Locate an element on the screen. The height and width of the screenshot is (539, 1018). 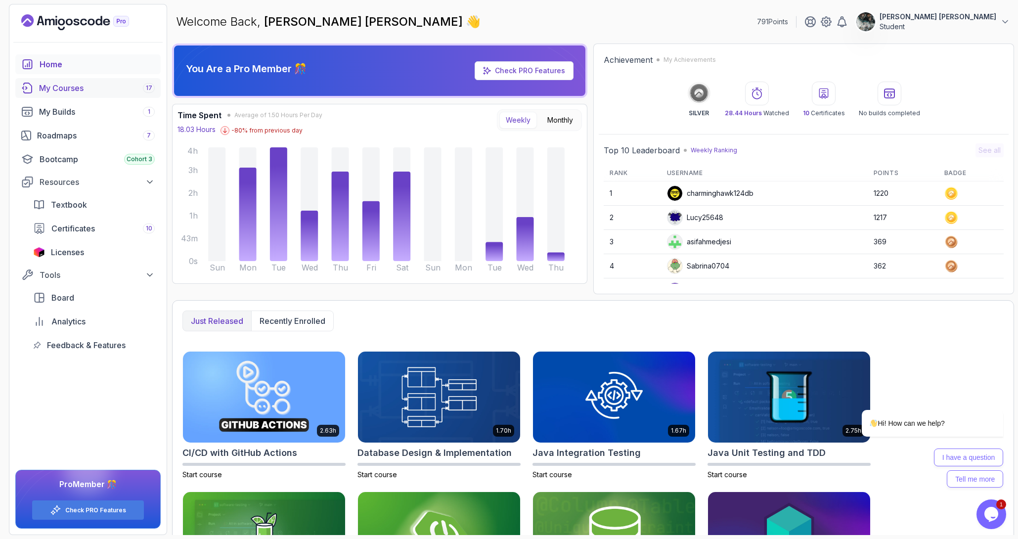
button: Tools is located at coordinates (88, 275).